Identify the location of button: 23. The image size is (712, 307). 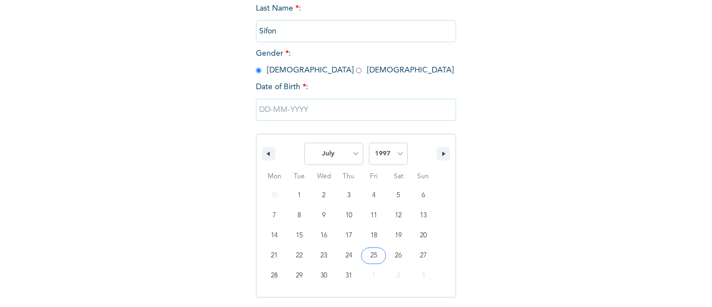
(324, 255).